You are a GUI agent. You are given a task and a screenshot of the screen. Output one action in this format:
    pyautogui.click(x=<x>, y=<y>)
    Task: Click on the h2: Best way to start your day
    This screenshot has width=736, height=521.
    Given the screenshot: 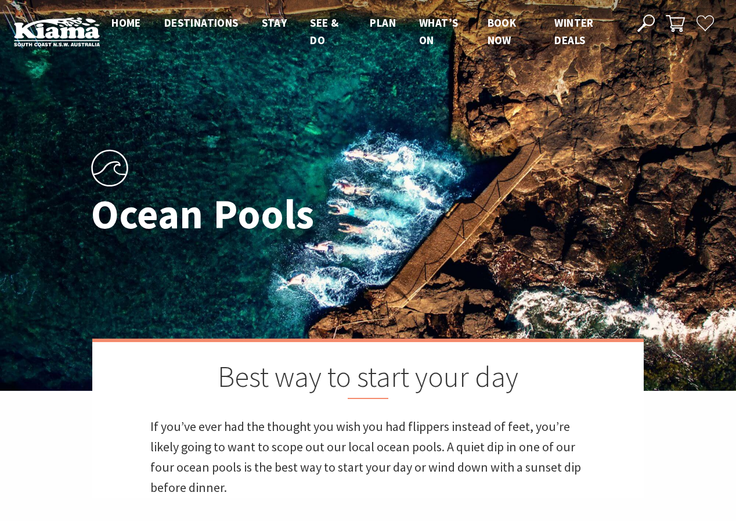 What is the action you would take?
    pyautogui.click(x=368, y=379)
    